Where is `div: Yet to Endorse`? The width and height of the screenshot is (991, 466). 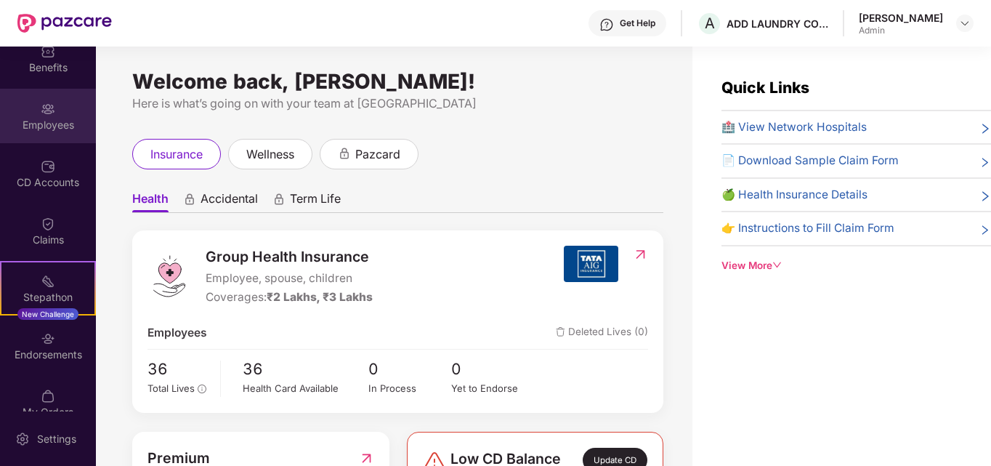
div: Yet to Endorse is located at coordinates (493, 388).